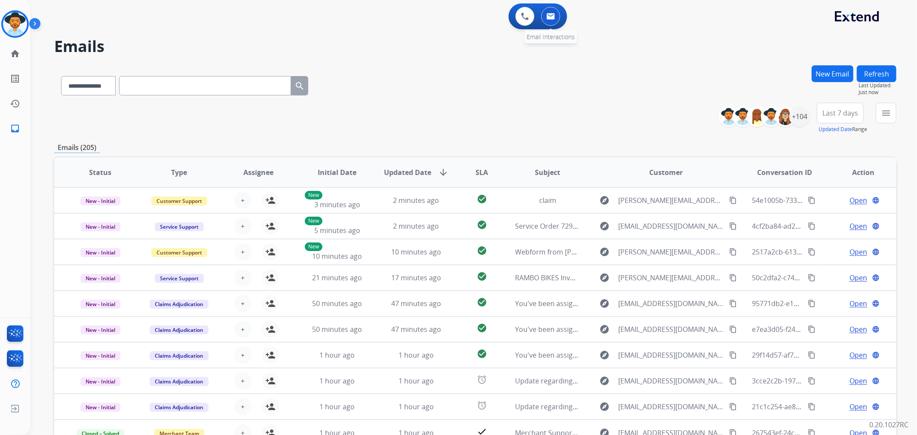 Image resolution: width=917 pixels, height=435 pixels. I want to click on p: 0.20.1027RC, so click(889, 425).